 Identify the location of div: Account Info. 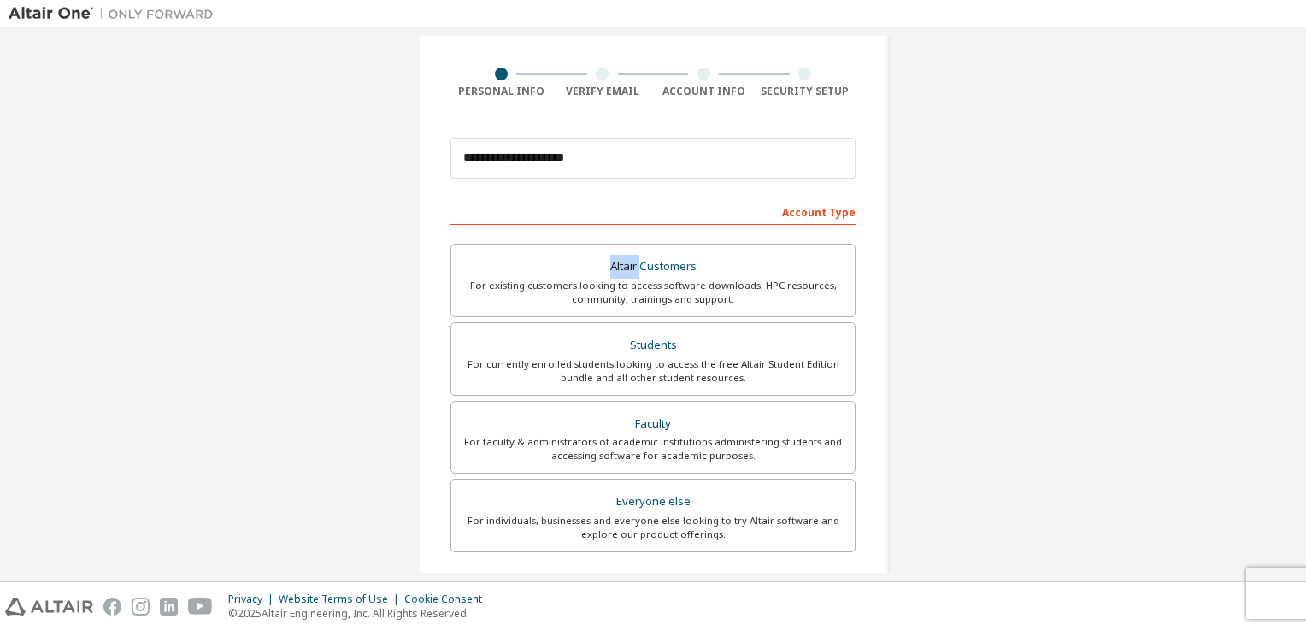
(703, 91).